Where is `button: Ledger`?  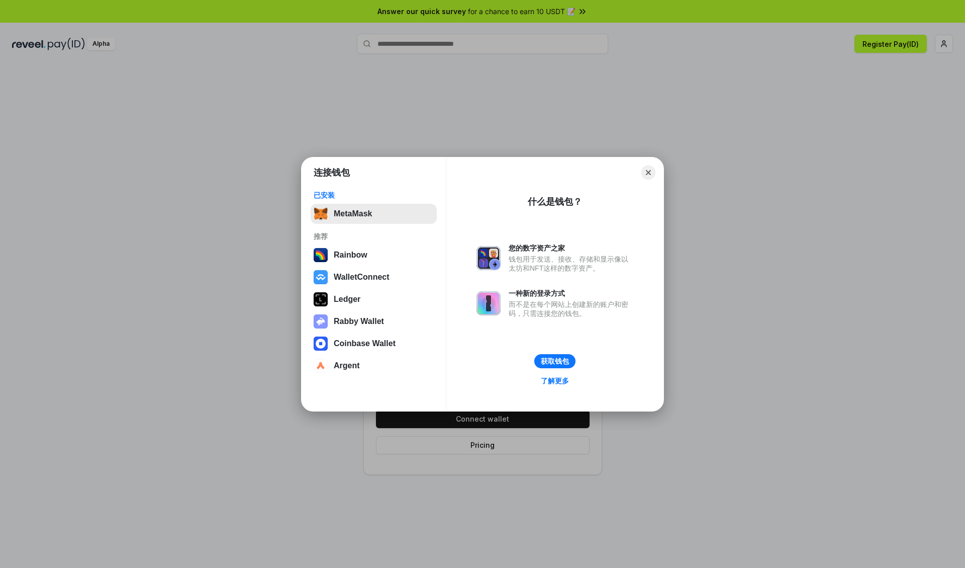 button: Ledger is located at coordinates (374, 299).